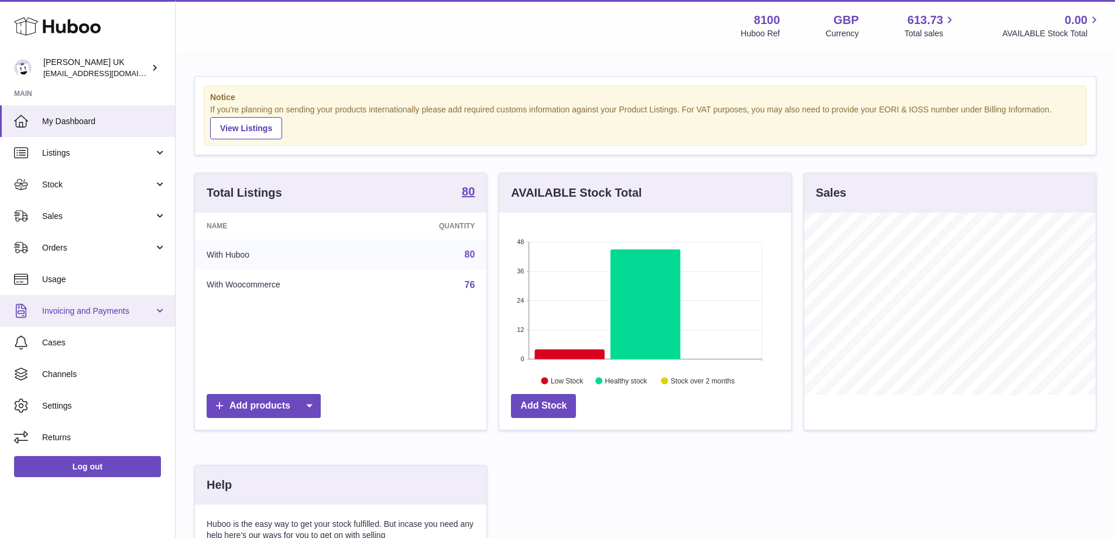 This screenshot has width=1115, height=538. Describe the element at coordinates (645, 97) in the screenshot. I see `strong: Notice` at that location.